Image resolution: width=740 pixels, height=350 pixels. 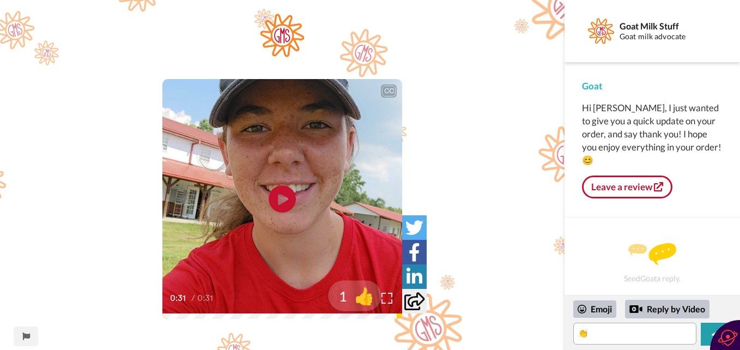 What do you see at coordinates (652, 86) in the screenshot?
I see `div: Goat` at bounding box center [652, 86].